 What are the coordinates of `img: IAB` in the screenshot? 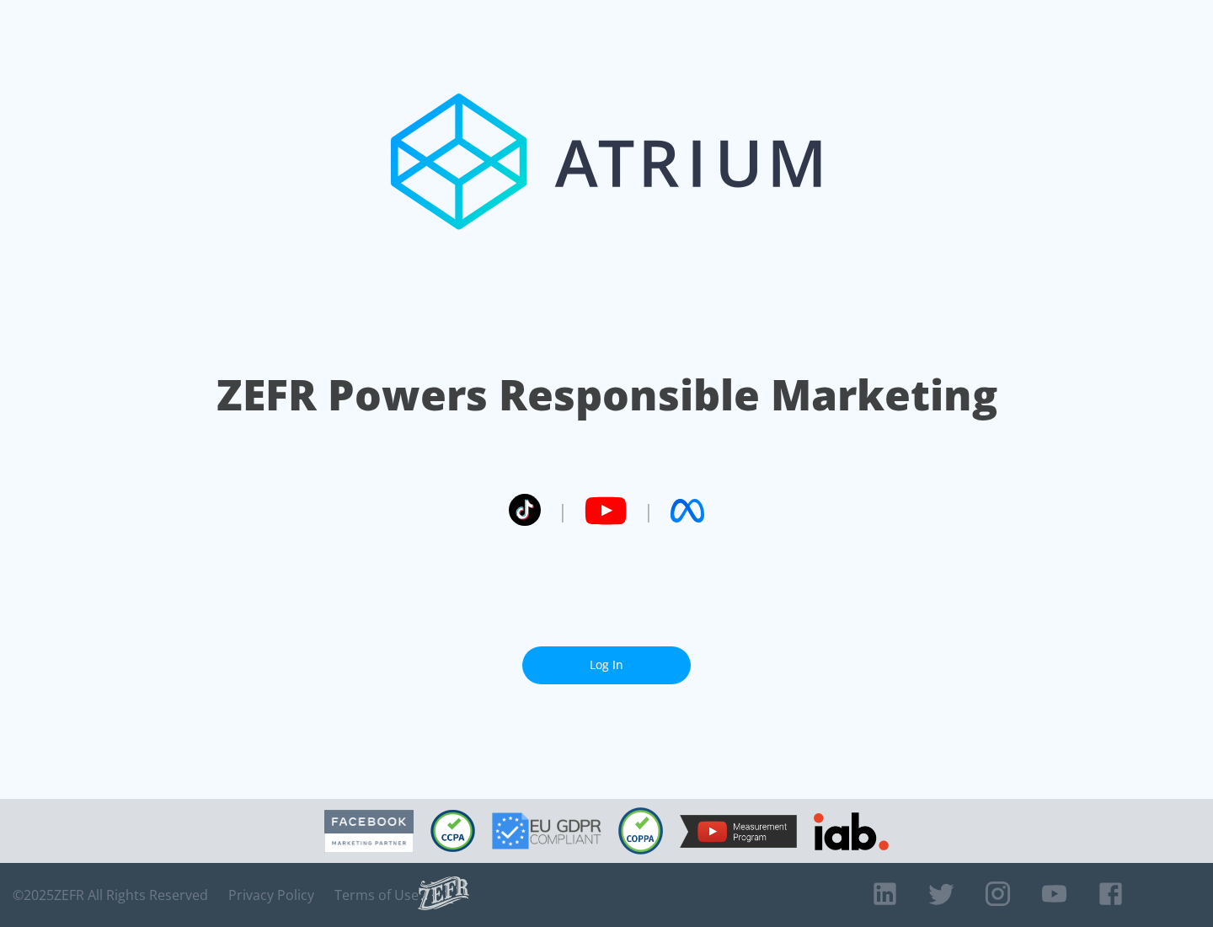 It's located at (851, 831).